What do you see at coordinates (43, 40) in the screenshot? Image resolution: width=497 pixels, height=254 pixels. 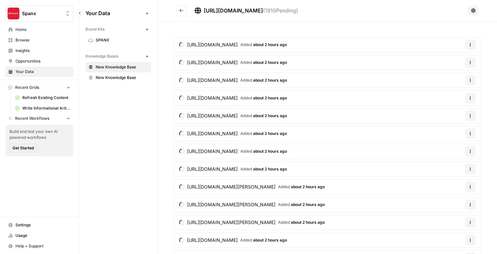 I see `span: Browse` at bounding box center [43, 40].